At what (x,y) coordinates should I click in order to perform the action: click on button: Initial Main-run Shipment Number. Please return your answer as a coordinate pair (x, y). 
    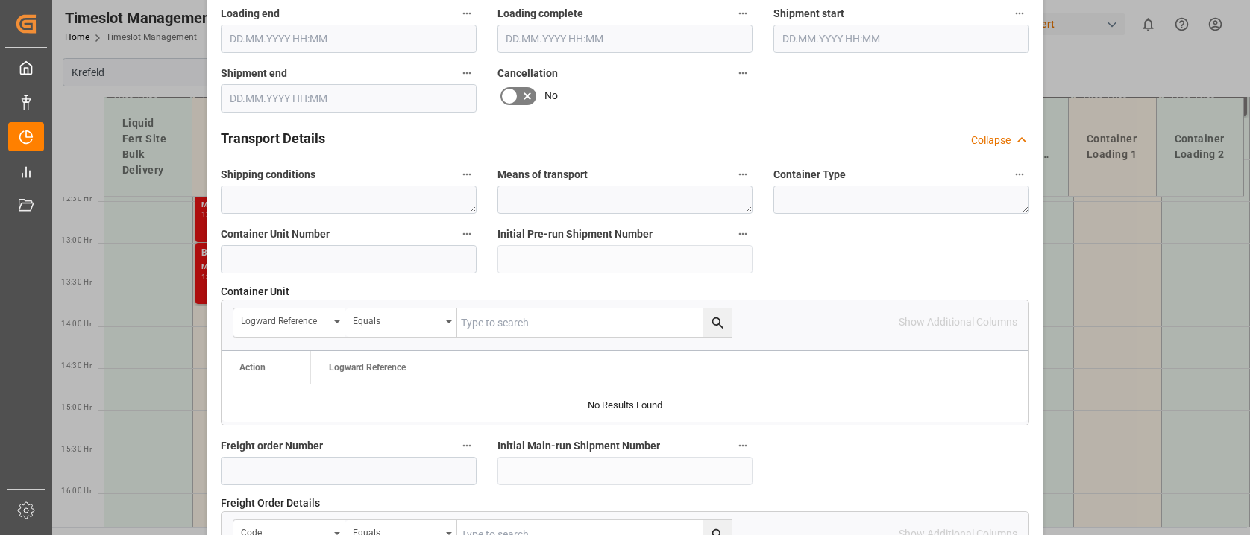
    Looking at the image, I should click on (743, 446).